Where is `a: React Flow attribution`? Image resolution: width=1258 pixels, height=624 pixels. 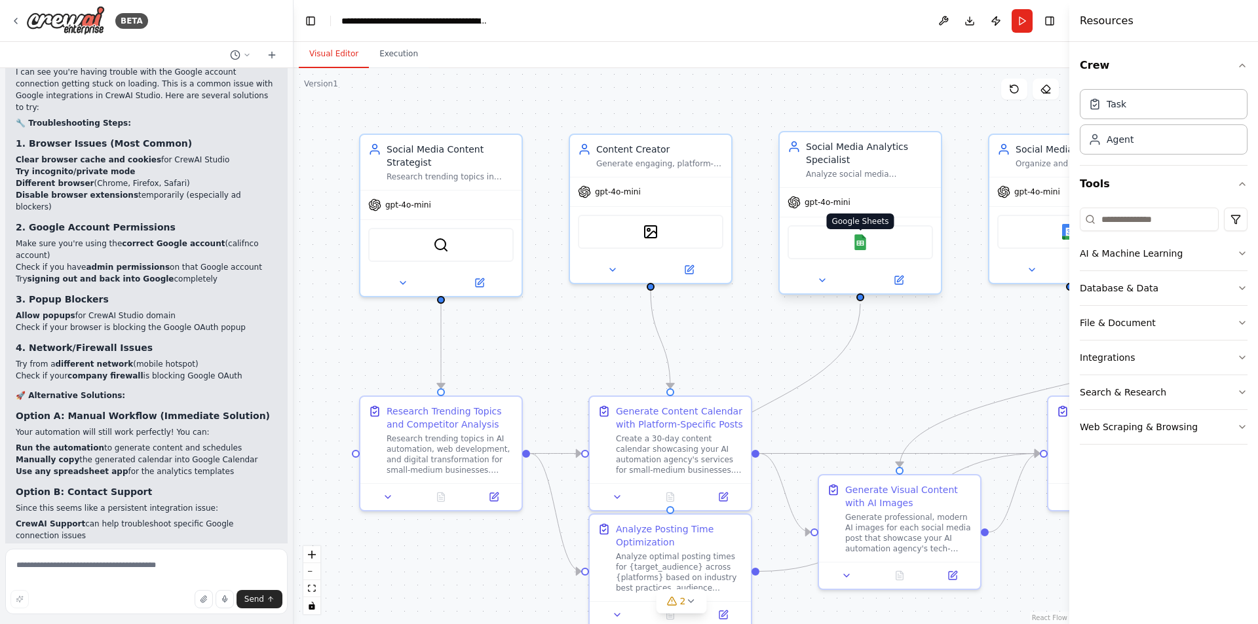
a: React Flow attribution is located at coordinates (1050, 618).